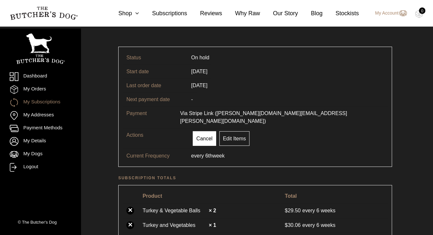  What do you see at coordinates (163, 13) in the screenshot?
I see `a: Subscriptions` at bounding box center [163, 13].